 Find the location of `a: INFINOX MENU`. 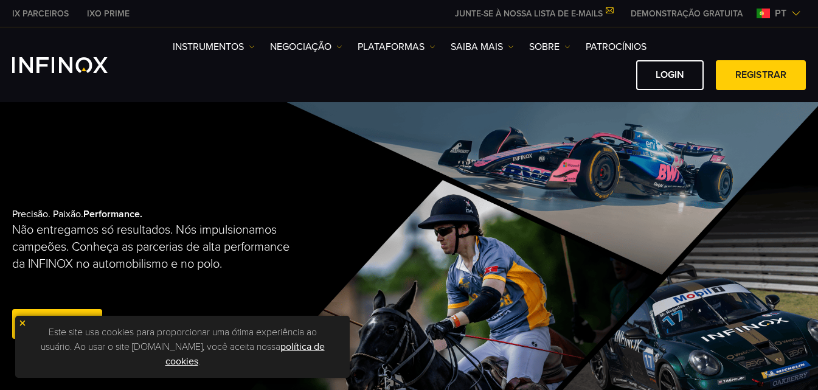

a: INFINOX MENU is located at coordinates (686, 13).